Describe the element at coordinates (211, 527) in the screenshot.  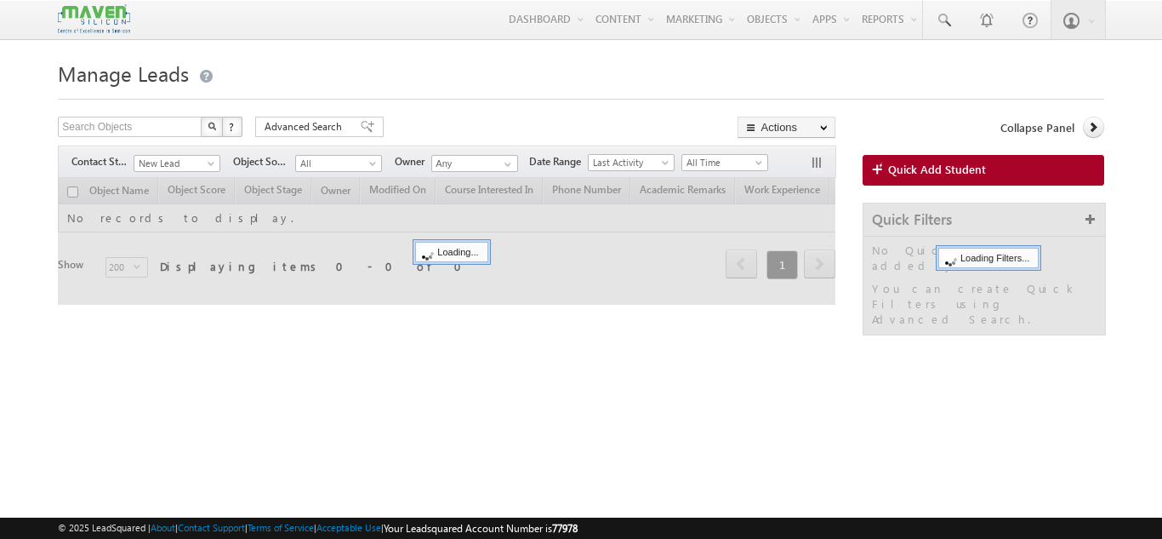
I see `a: Contact Support` at that location.